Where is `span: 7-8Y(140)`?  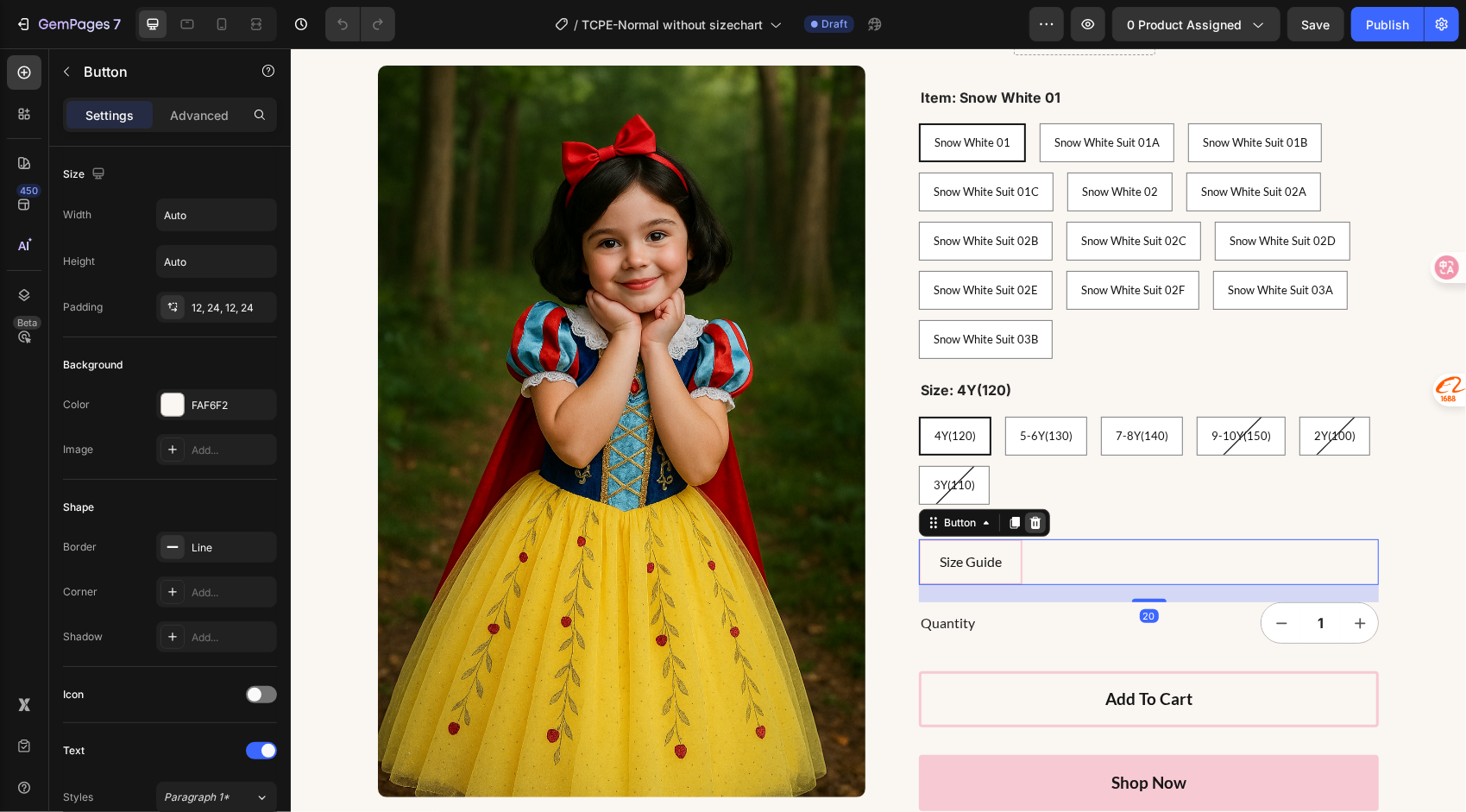
span: 7-8Y(140) is located at coordinates (851, 387).